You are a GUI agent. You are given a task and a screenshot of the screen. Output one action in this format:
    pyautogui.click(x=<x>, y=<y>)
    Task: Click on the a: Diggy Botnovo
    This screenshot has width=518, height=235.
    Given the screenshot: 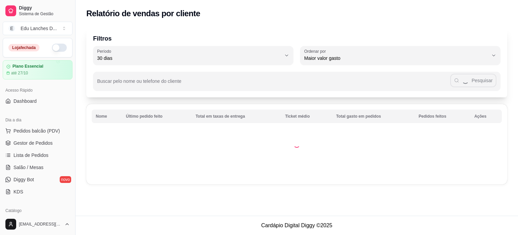 What is the action you would take?
    pyautogui.click(x=37, y=179)
    